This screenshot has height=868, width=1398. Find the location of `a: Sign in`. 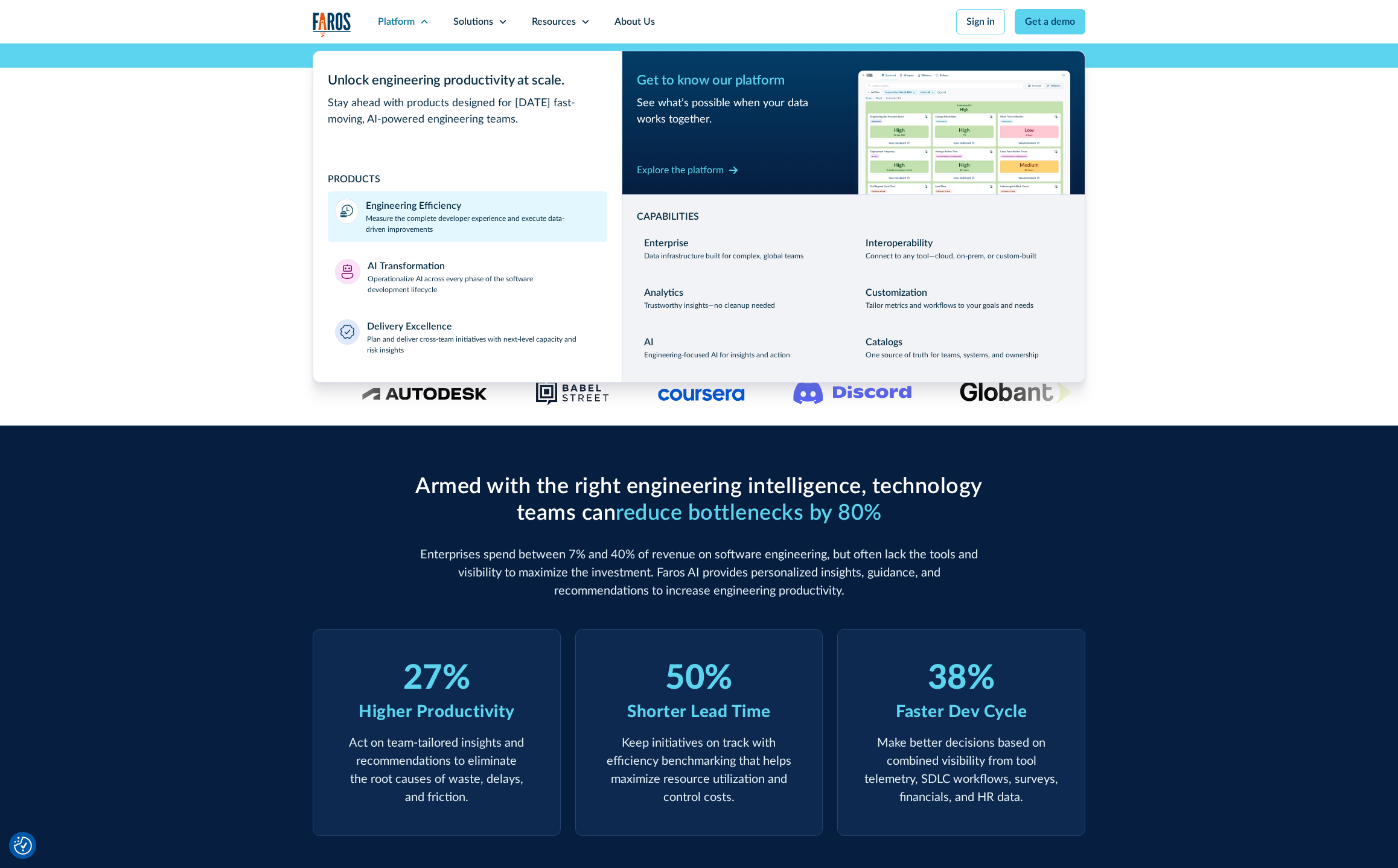

a: Sign in is located at coordinates (981, 22).